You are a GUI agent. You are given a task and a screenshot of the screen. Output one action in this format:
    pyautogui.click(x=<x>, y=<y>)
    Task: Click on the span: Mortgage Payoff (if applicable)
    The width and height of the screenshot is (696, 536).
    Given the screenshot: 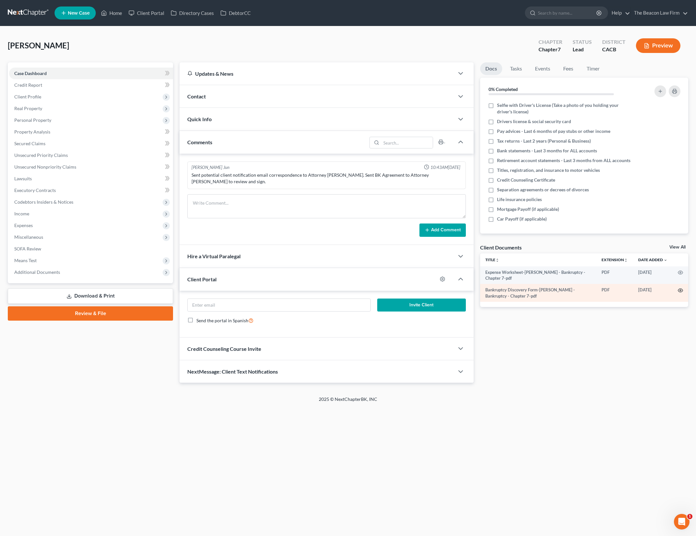 What is the action you would take?
    pyautogui.click(x=528, y=209)
    